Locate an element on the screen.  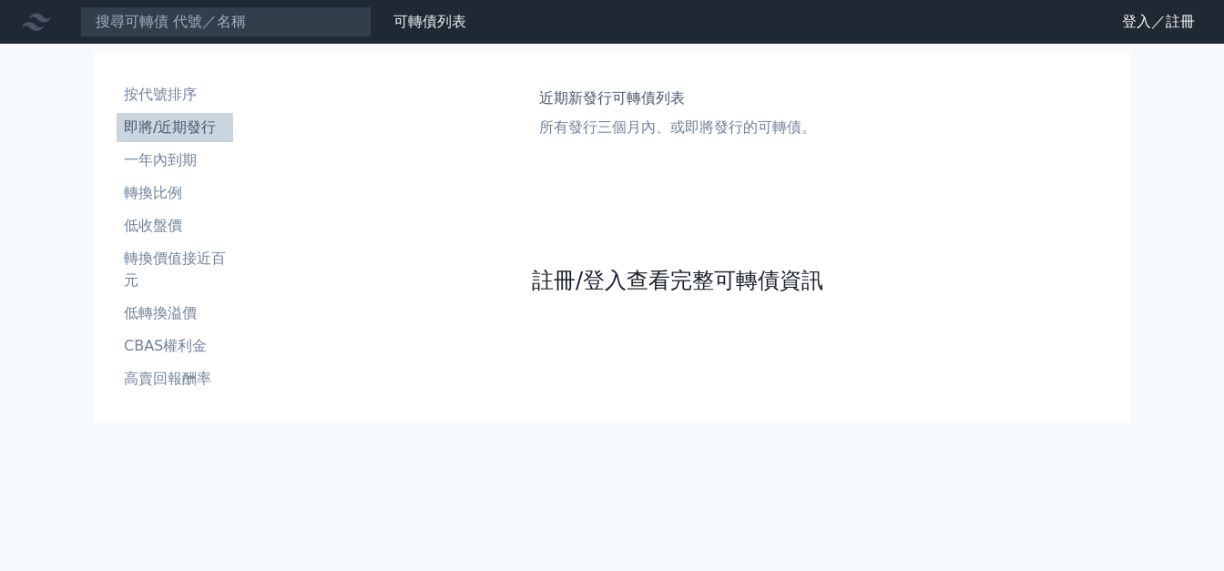
a: 轉換價值接近百元 is located at coordinates (175, 269).